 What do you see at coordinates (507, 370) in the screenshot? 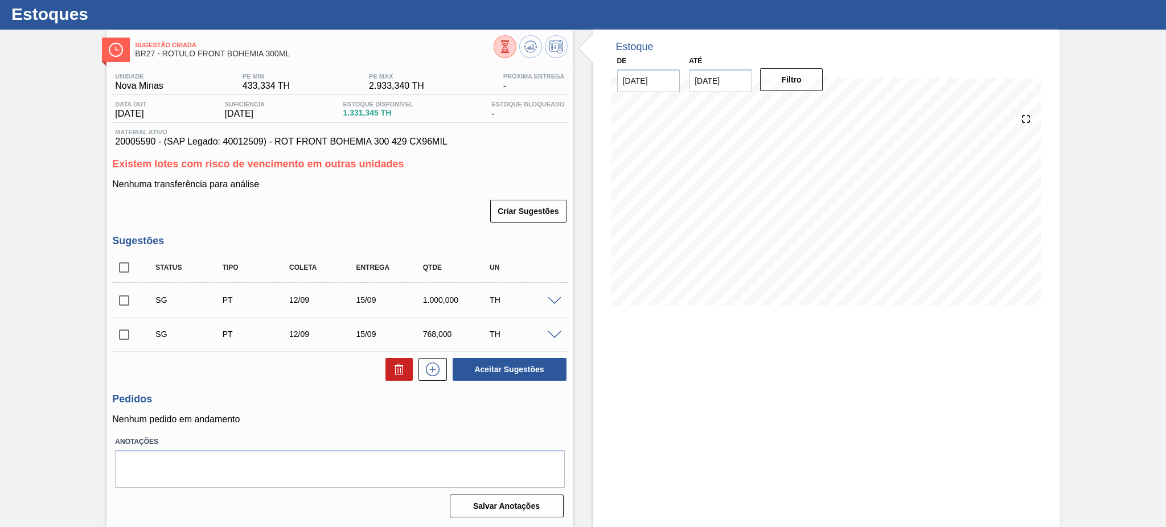
I see `div: Aceitar Sugestões` at bounding box center [507, 370].